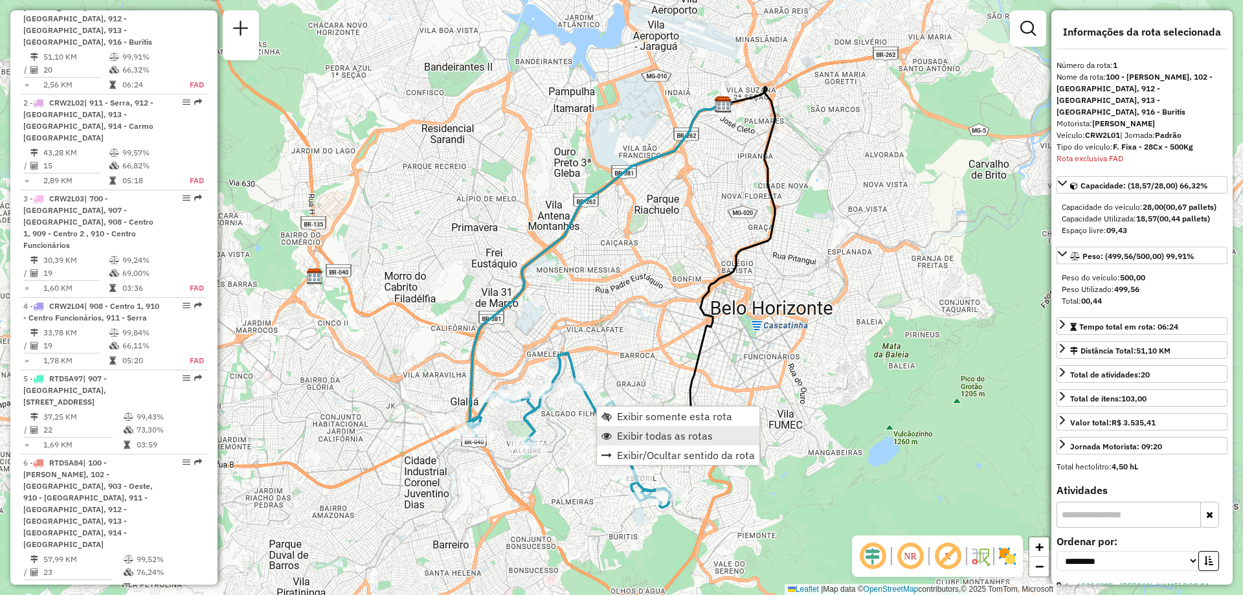 The width and height of the screenshot is (1243, 595). Describe the element at coordinates (1028, 28) in the screenshot. I see `a: Exibir filtros` at that location.